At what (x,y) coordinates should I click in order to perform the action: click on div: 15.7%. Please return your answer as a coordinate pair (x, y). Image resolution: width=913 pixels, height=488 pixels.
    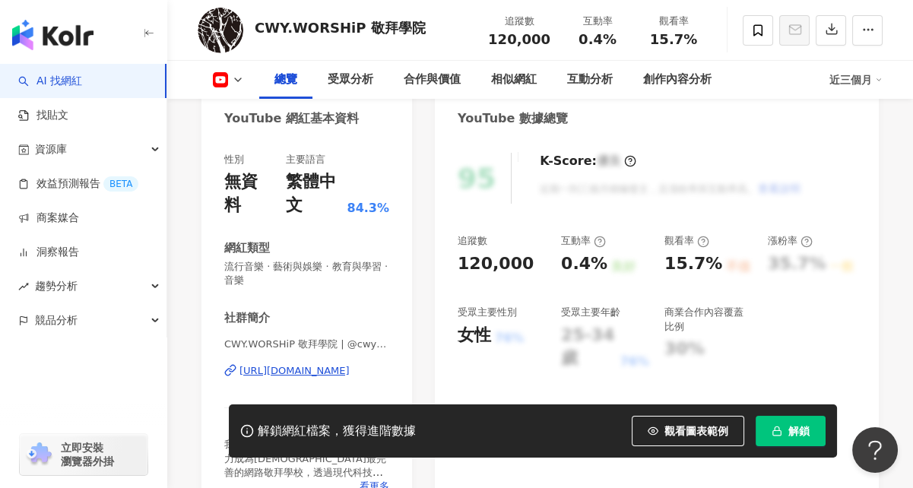
    Looking at the image, I should click on (694, 264).